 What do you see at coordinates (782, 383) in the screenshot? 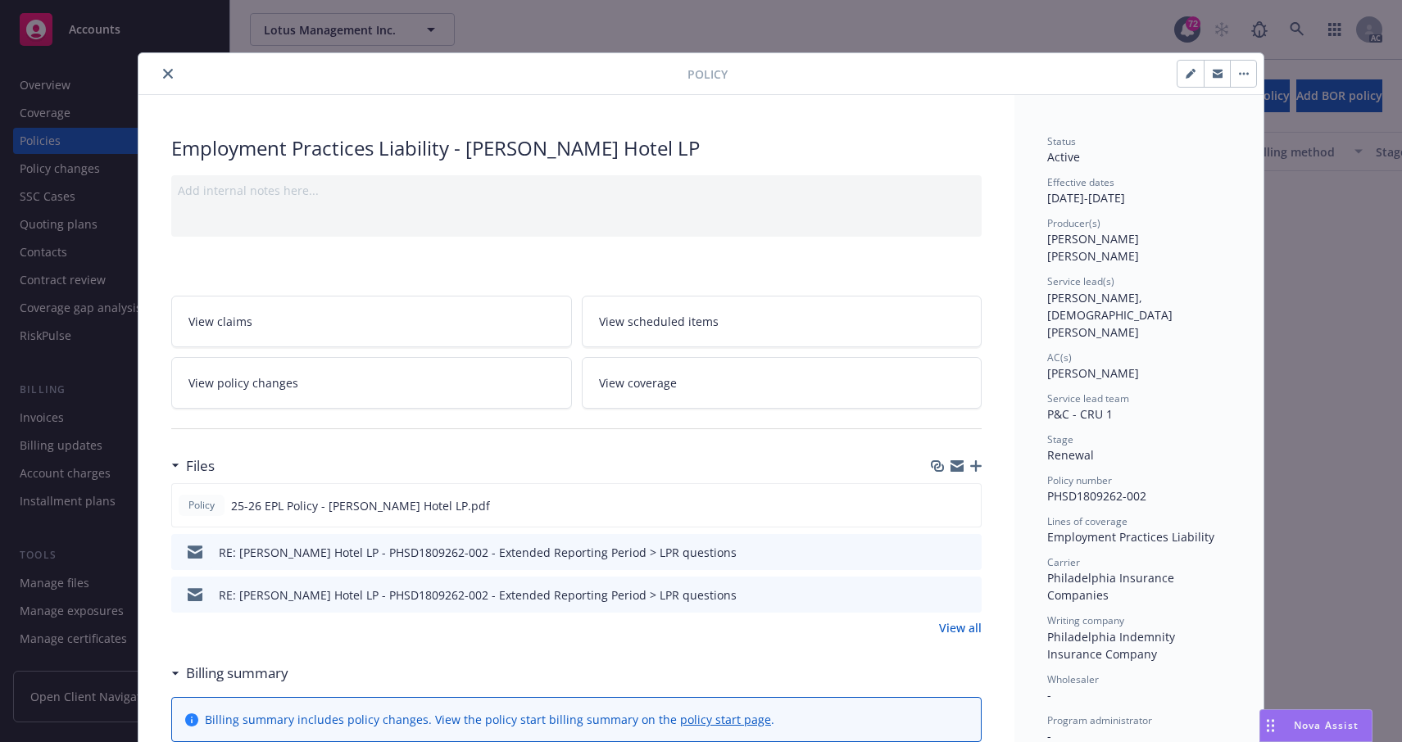
I see `a: View coverage` at bounding box center [782, 383].